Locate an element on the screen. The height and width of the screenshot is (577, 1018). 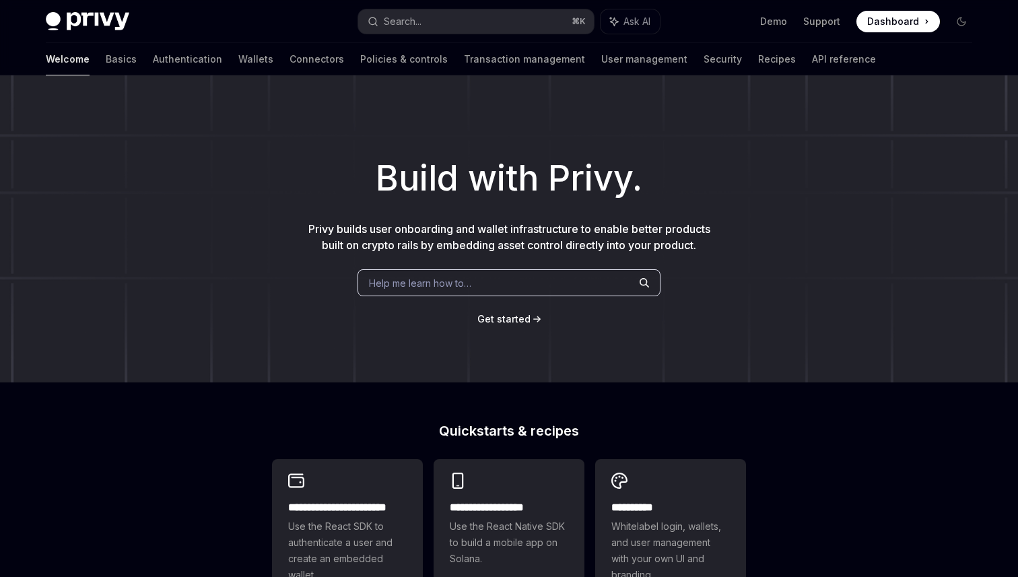
a: User management is located at coordinates (645, 59).